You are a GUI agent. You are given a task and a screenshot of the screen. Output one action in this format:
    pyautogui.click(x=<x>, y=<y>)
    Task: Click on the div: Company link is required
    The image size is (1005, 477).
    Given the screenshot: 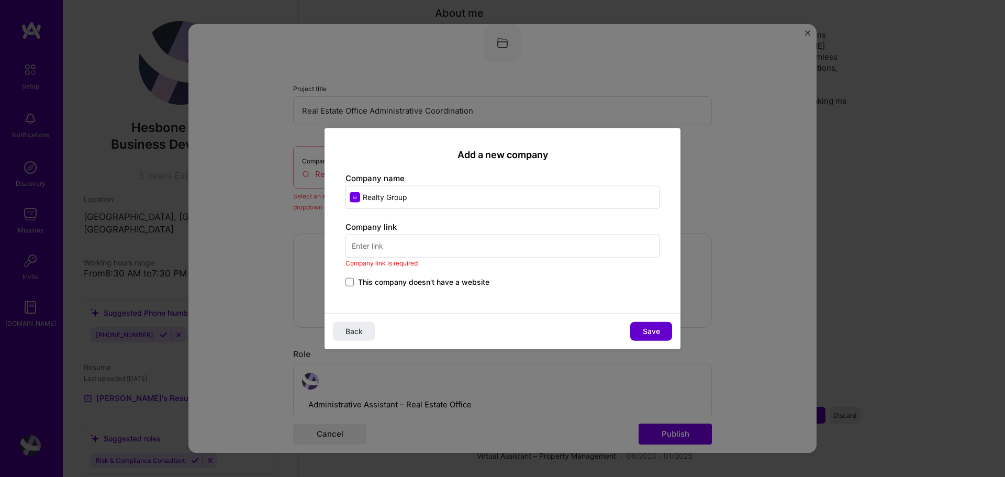 What is the action you would take?
    pyautogui.click(x=502, y=263)
    